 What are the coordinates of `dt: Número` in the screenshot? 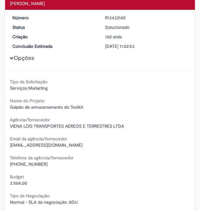 It's located at (54, 18).